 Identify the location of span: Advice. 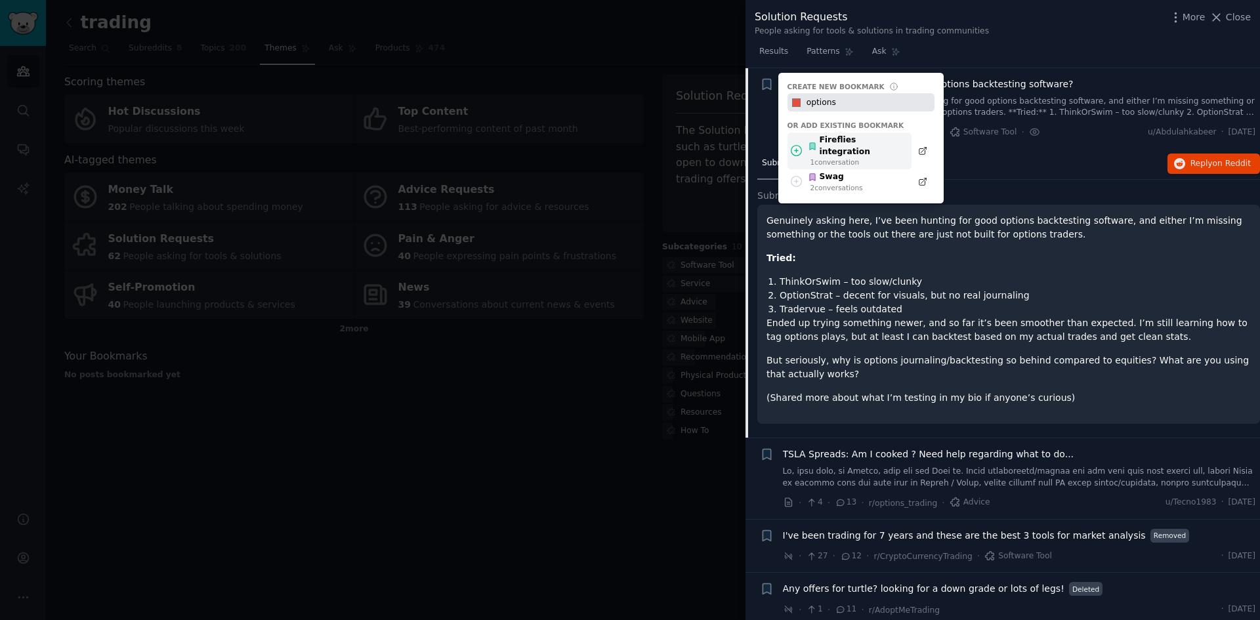
(970, 503).